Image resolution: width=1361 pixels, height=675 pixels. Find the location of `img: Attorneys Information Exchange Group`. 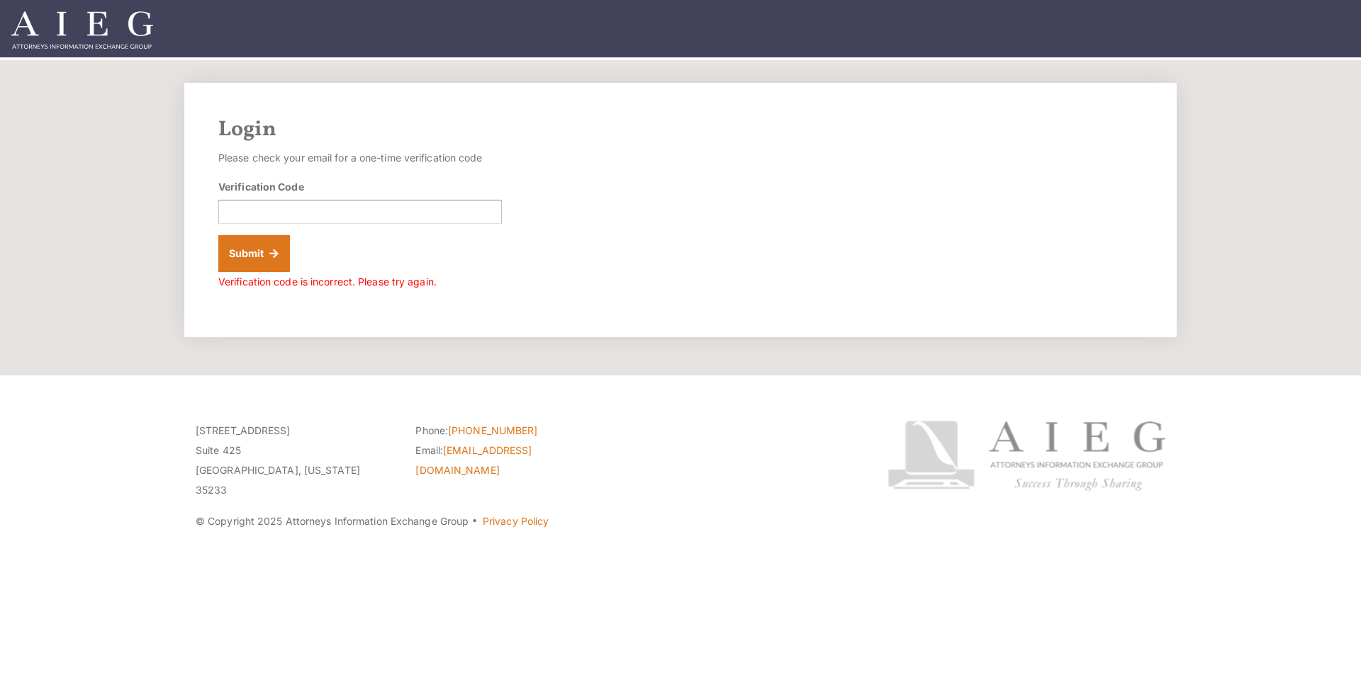

img: Attorneys Information Exchange Group is located at coordinates (82, 30).